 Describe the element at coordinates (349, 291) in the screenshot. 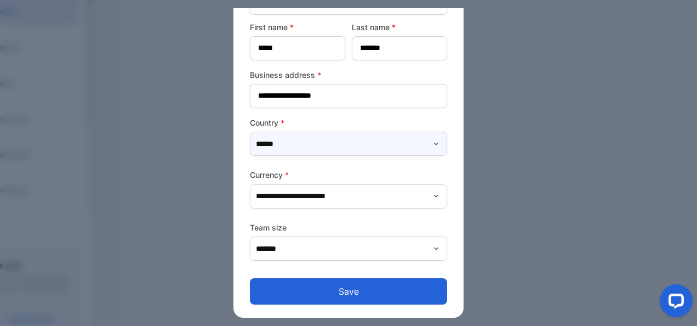

I see `button: Save` at that location.